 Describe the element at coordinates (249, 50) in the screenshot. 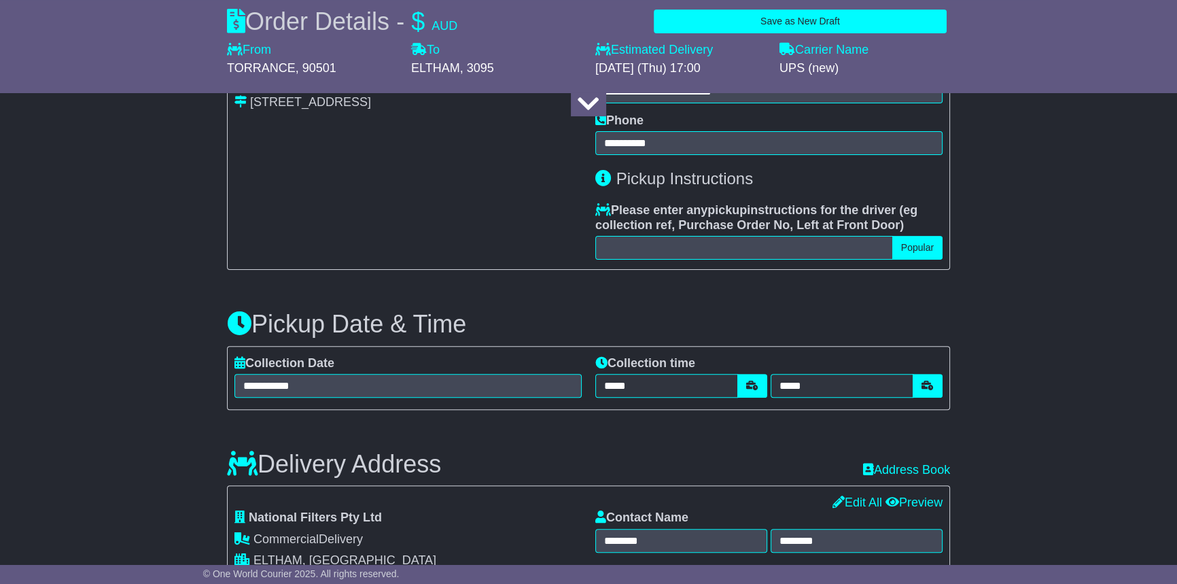

I see `label: From` at that location.